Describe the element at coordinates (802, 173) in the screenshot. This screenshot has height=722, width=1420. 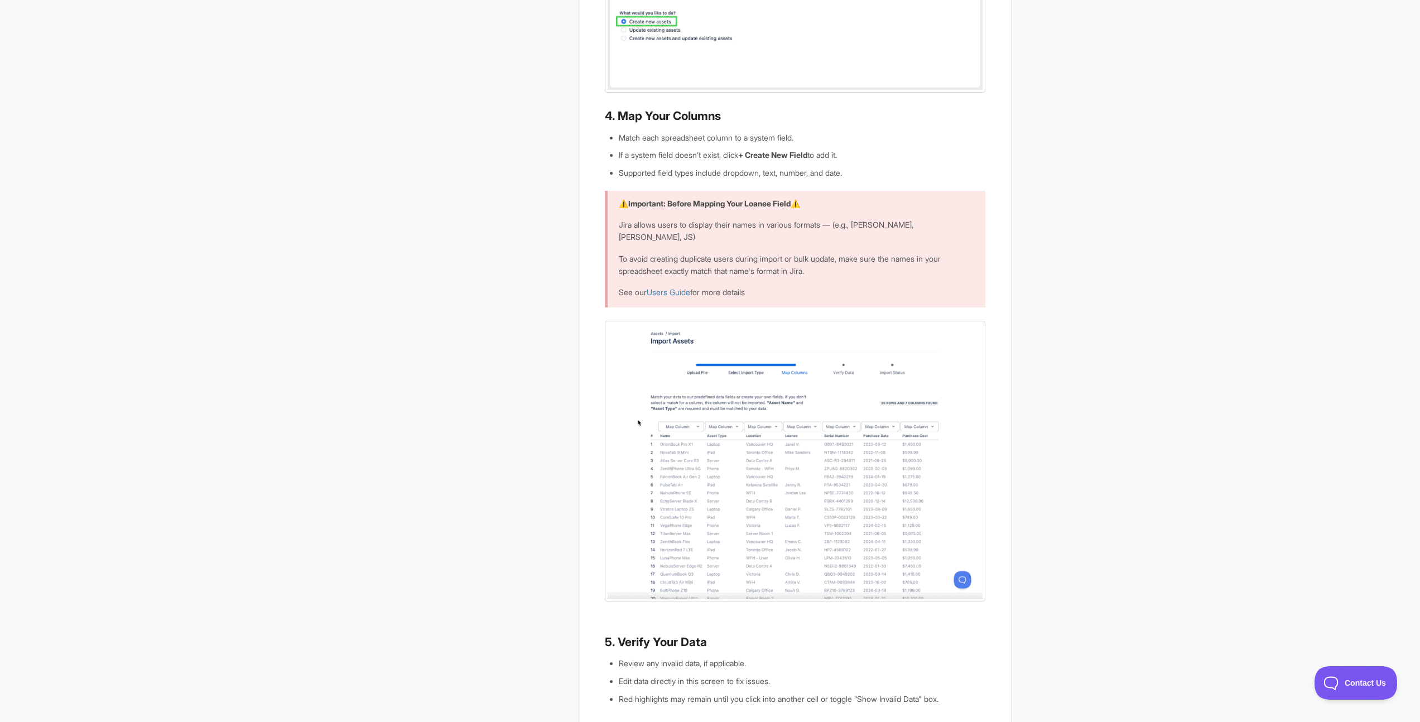
I see `li: Supported field types include dropdown, text, number, and date.` at that location.